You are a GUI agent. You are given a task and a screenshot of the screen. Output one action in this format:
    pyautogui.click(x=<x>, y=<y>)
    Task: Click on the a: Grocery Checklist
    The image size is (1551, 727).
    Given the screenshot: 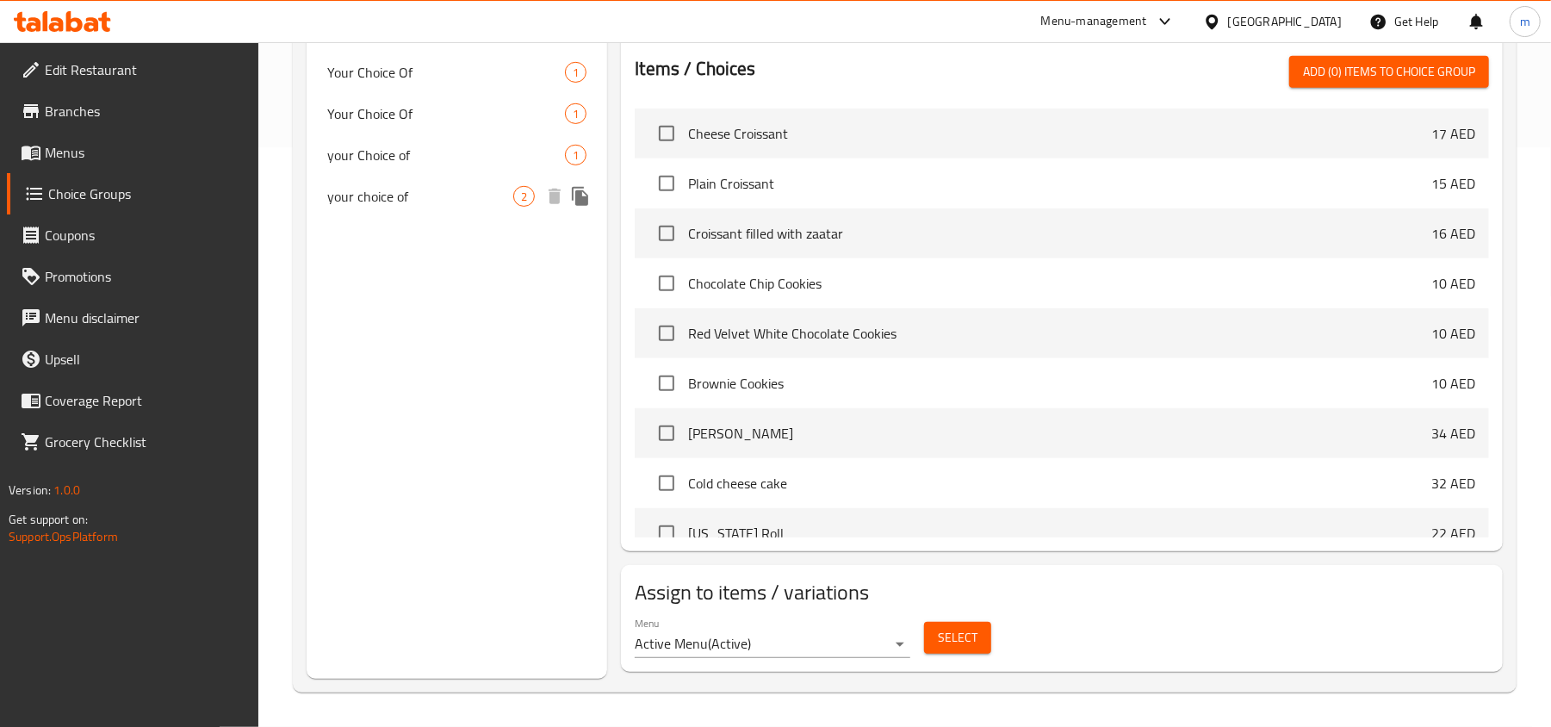 What is the action you would take?
    pyautogui.click(x=133, y=442)
    